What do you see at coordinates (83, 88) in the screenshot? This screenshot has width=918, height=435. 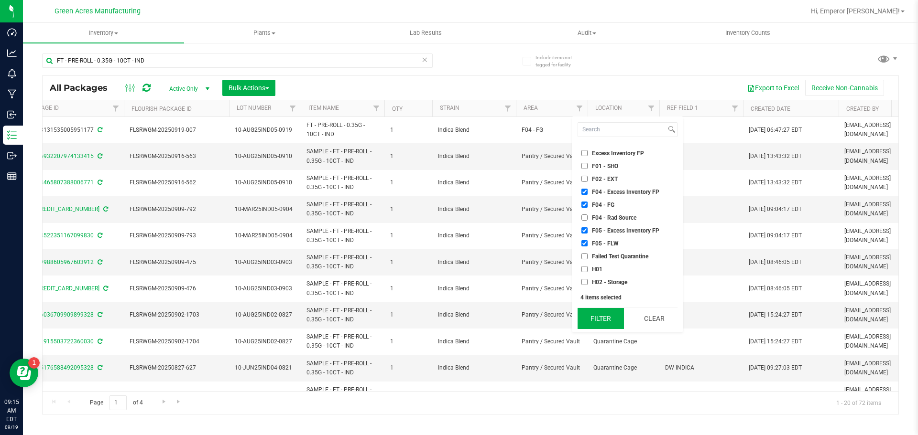 I see `span: All Packages` at bounding box center [83, 88].